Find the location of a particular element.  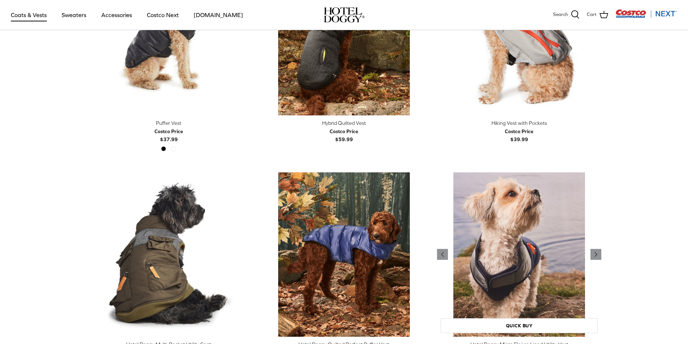

a: Hotel Doggy Quilted Perfect Puffer Vest is located at coordinates (344, 254).